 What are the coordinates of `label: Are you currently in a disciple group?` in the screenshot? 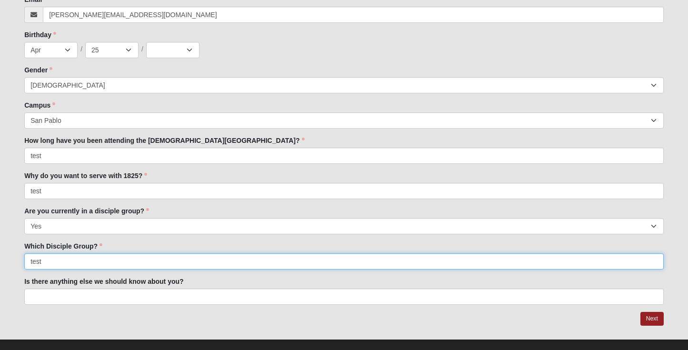 It's located at (87, 211).